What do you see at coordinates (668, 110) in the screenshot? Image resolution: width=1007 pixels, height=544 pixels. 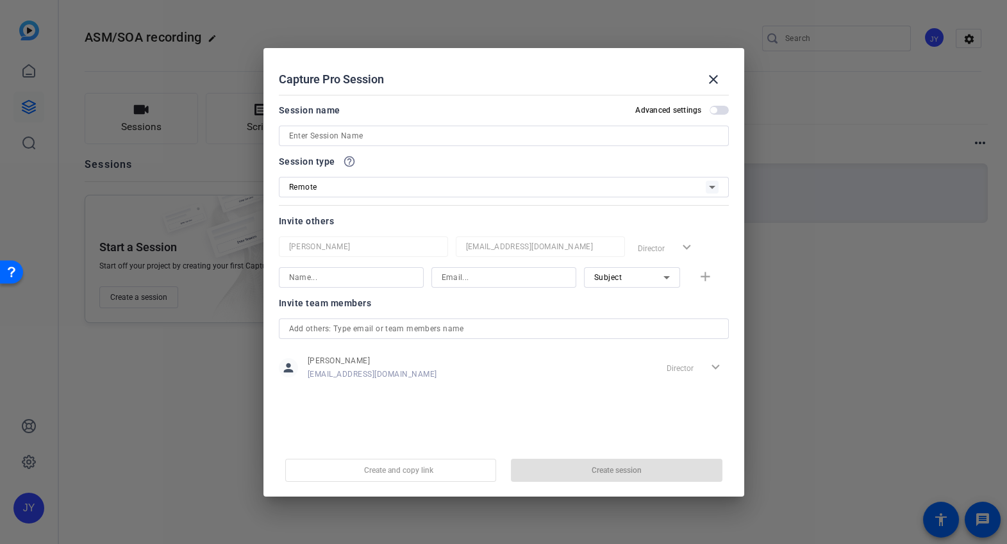 I see `h2: Advanced settings` at bounding box center [668, 110].